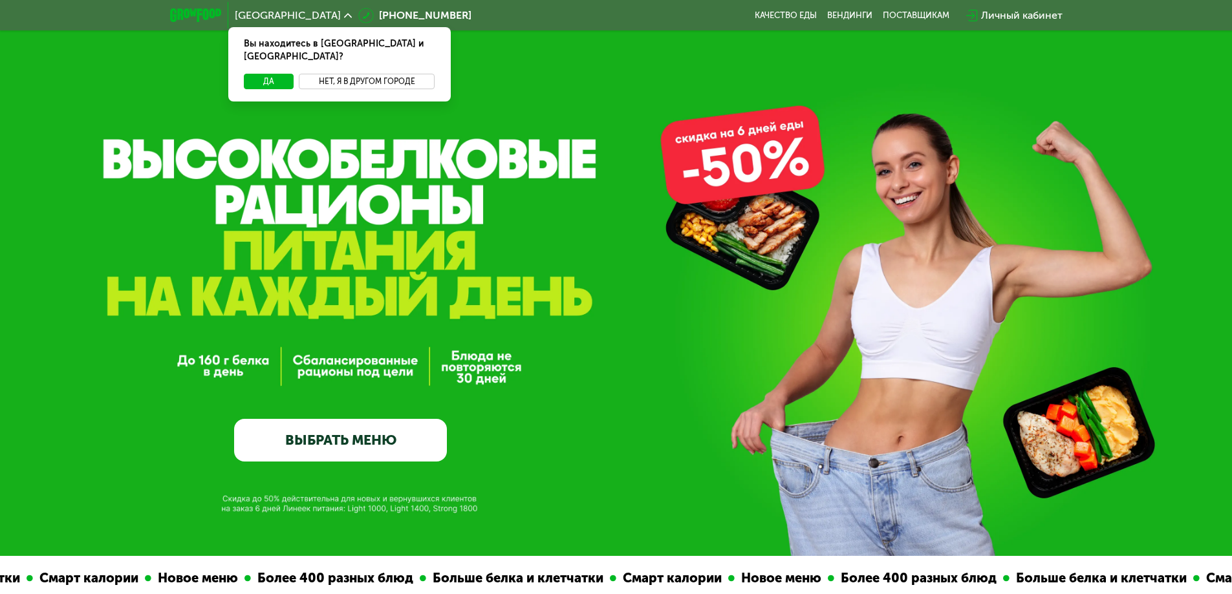  Describe the element at coordinates (916, 16) in the screenshot. I see `div: поставщикам` at that location.